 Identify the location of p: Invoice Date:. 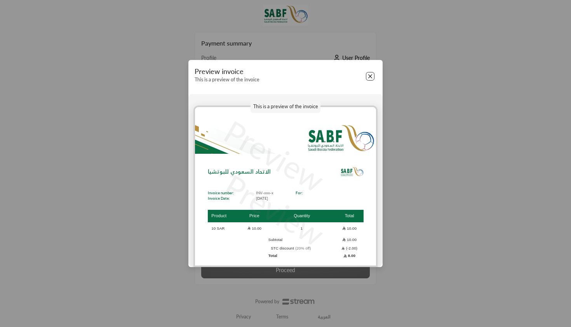
(221, 198).